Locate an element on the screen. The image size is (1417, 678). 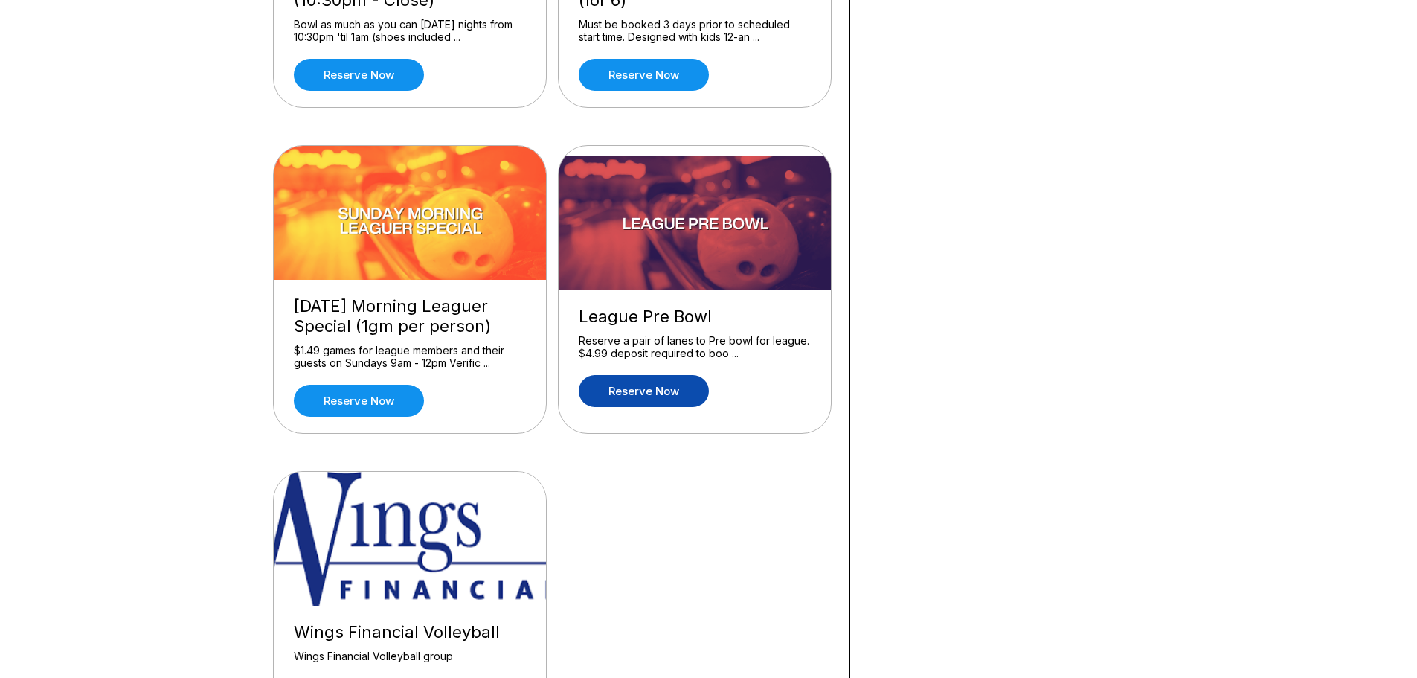
div: Must be booked 3 days prior to scheduled start time. Designed with kids 12-an ... is located at coordinates (695, 31).